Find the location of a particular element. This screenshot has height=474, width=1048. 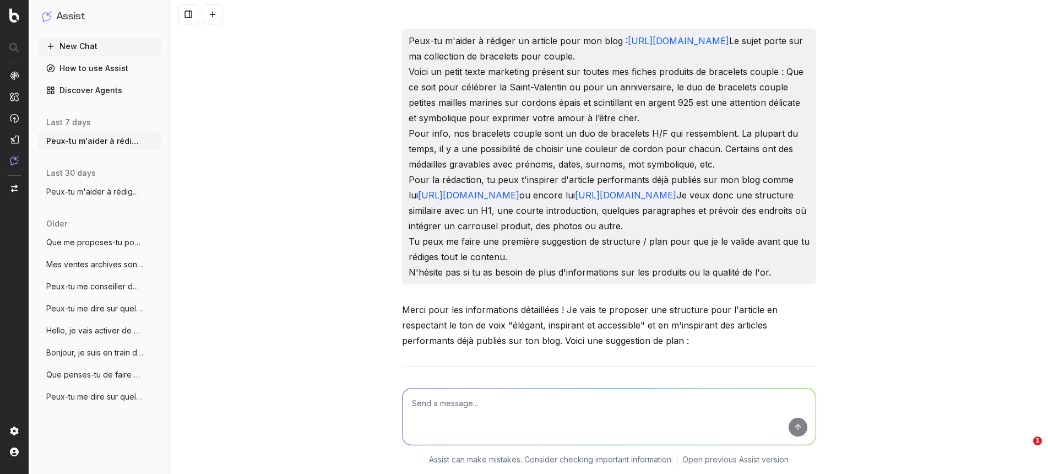

span: 1 is located at coordinates (1037, 441).